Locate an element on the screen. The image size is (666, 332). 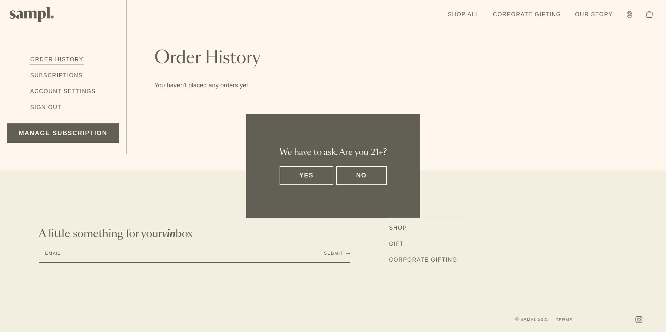
button: No is located at coordinates (361, 176).